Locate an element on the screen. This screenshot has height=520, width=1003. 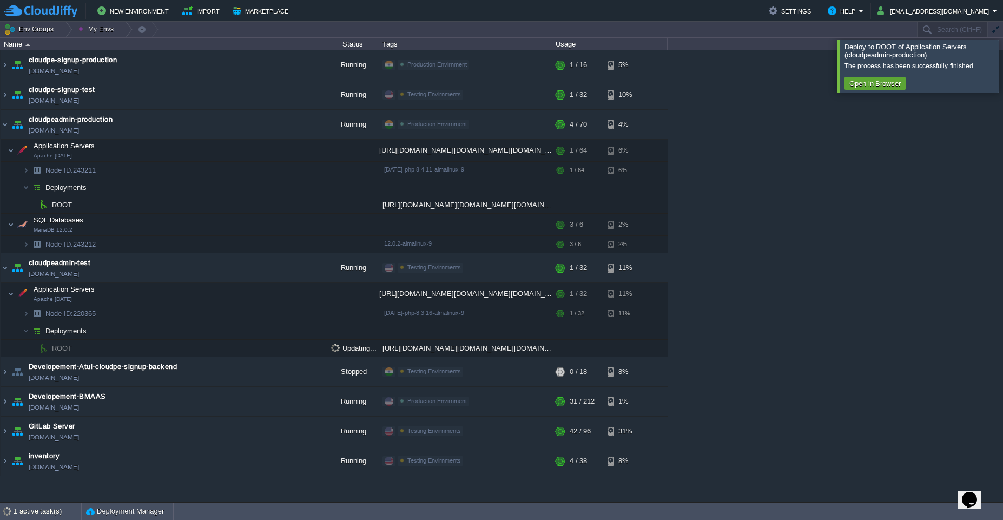
button: My Envs is located at coordinates (97, 29).